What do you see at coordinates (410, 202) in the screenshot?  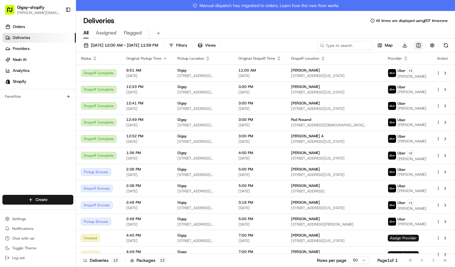 I see `button: +1` at bounding box center [410, 202].